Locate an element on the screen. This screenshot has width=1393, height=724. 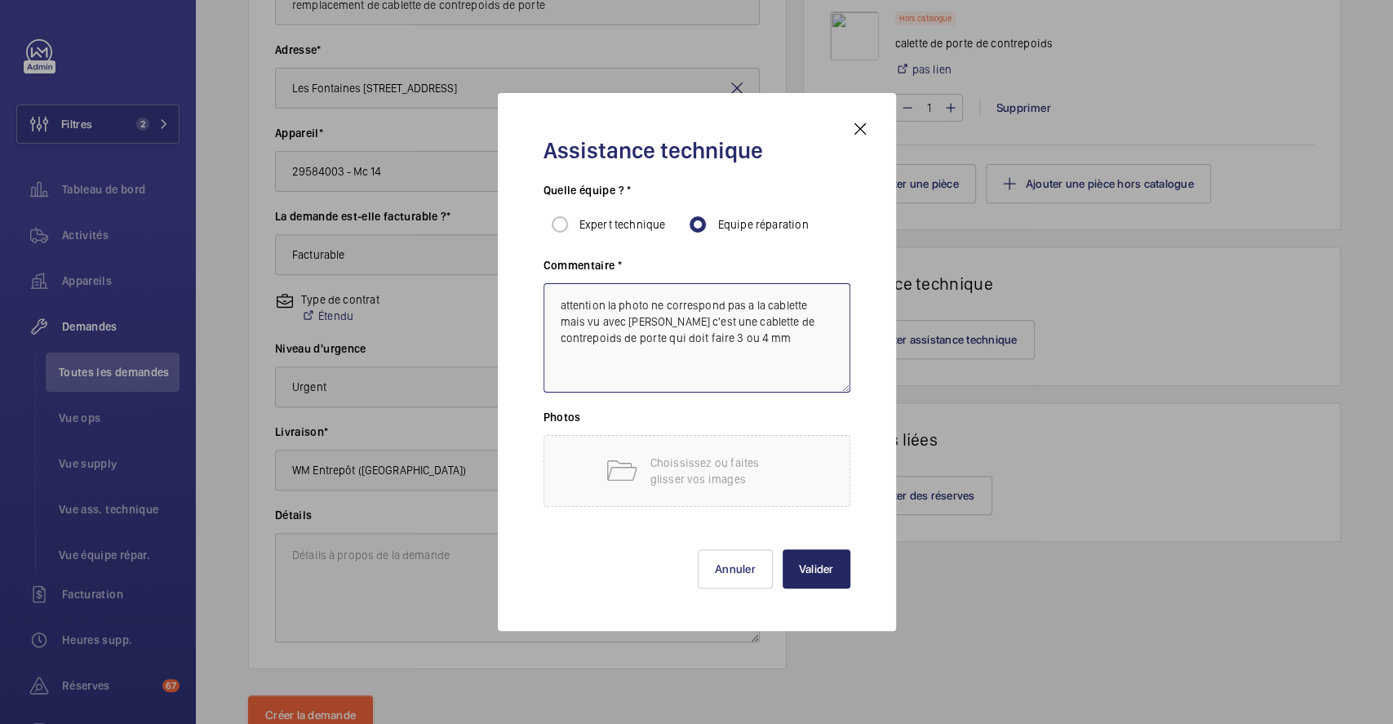
p: Choississez ou faites glisser vos images is located at coordinates (720, 471).